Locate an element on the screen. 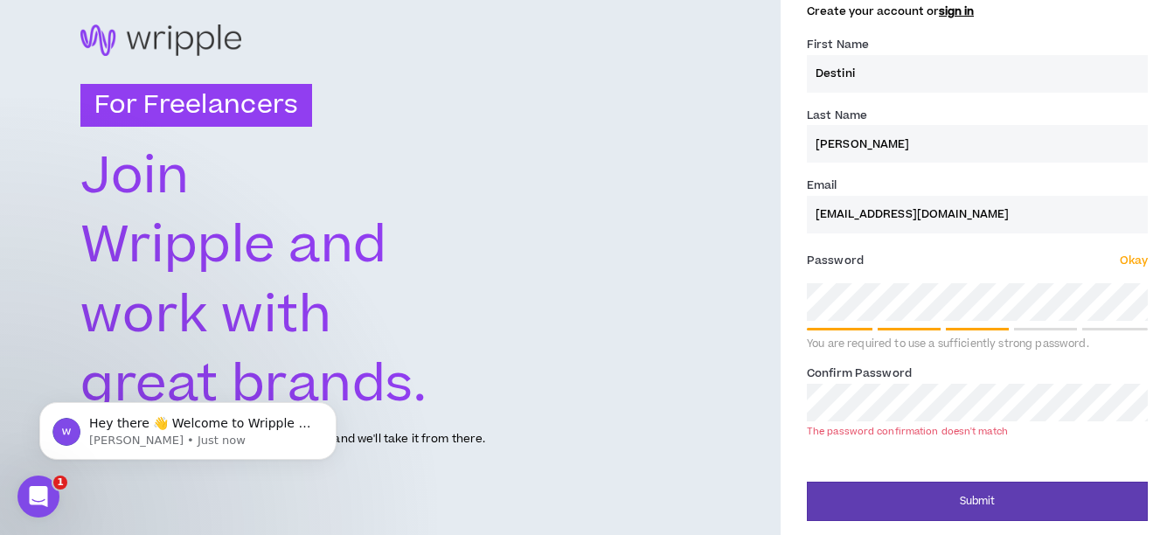 This screenshot has height=535, width=1174. text: Wripple and is located at coordinates (233, 247).